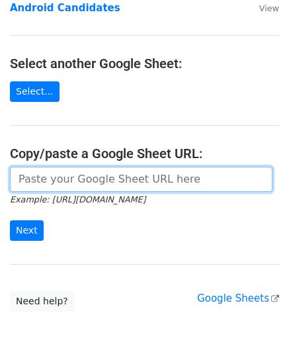 The height and width of the screenshot is (350, 289). Describe the element at coordinates (269, 8) in the screenshot. I see `small: View` at that location.